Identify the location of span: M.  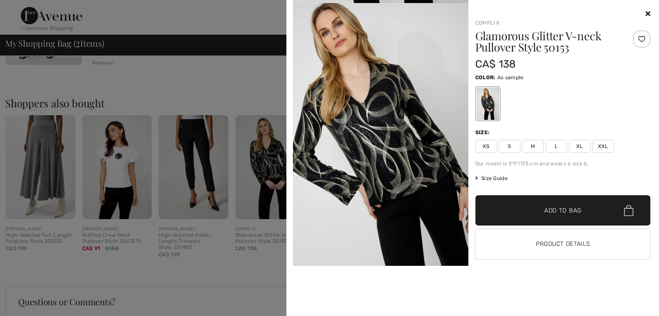
(533, 146).